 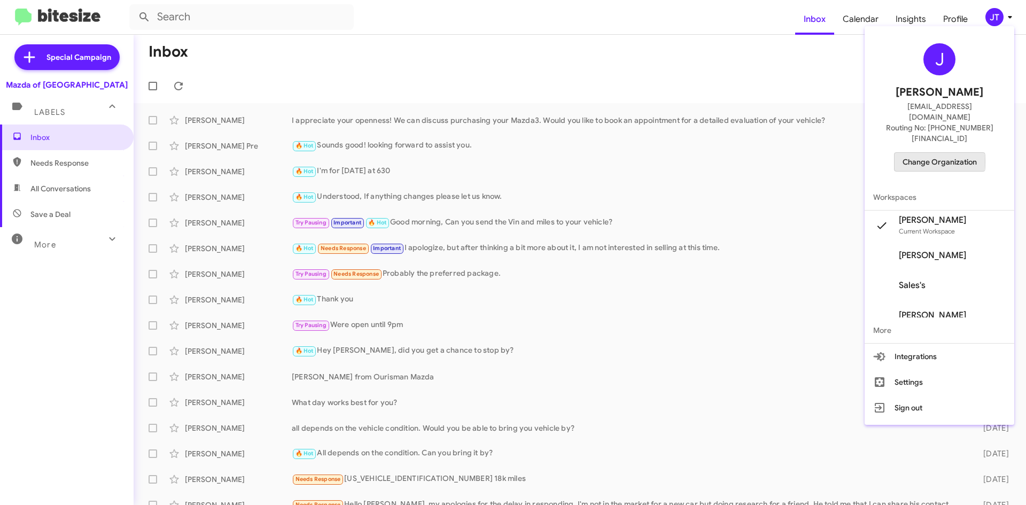 What do you see at coordinates (940, 162) in the screenshot?
I see `button: Change Organization` at bounding box center [940, 162].